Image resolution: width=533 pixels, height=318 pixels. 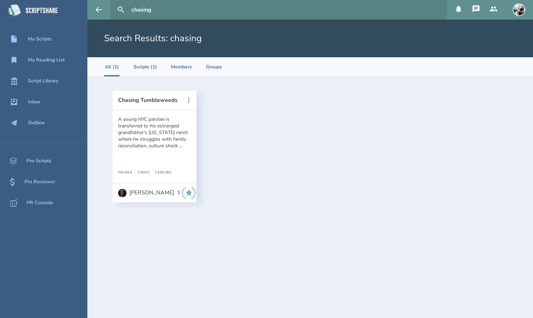 What do you see at coordinates (181, 67) in the screenshot?
I see `li: Members` at bounding box center [181, 67].